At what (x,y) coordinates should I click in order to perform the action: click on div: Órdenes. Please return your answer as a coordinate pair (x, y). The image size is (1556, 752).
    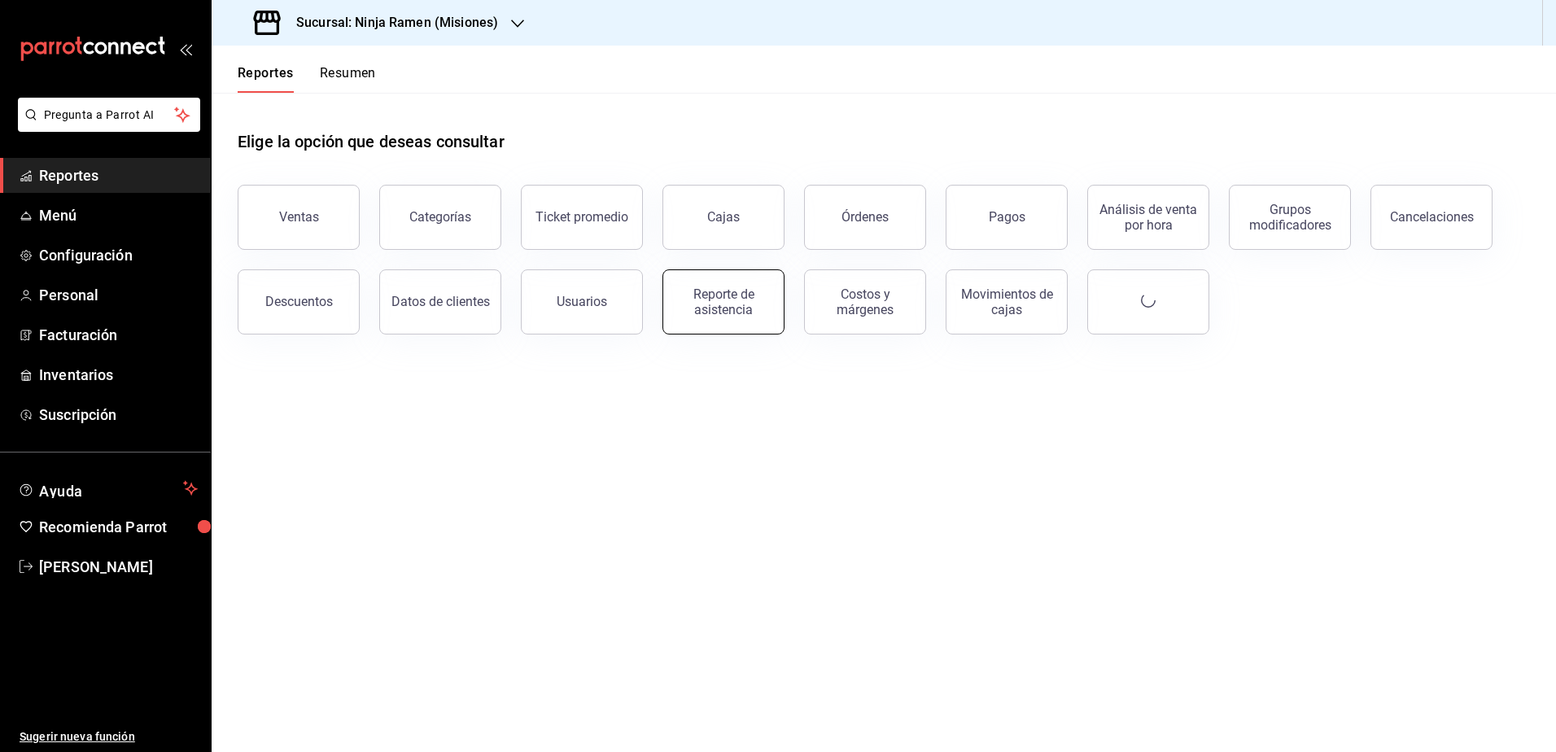
    Looking at the image, I should click on (865, 216).